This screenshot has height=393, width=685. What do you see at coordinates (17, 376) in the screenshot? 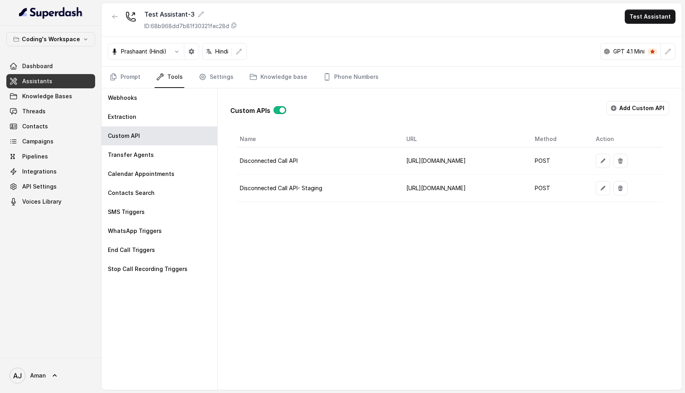
I see `text: AJ` at bounding box center [17, 376].